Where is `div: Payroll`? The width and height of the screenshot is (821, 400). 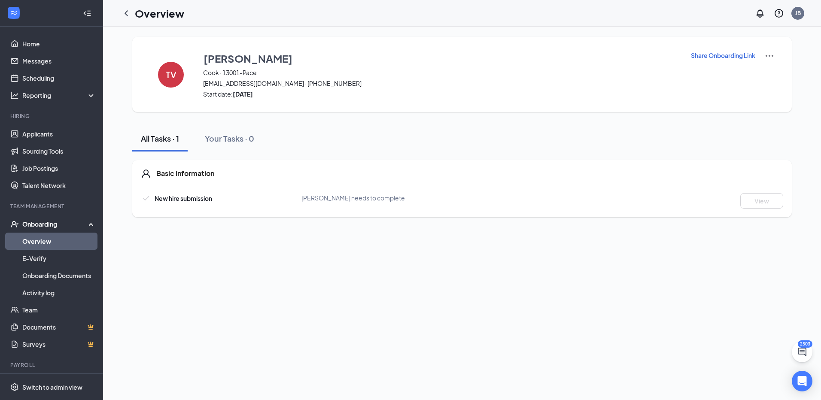 div: Payroll is located at coordinates (52, 365).